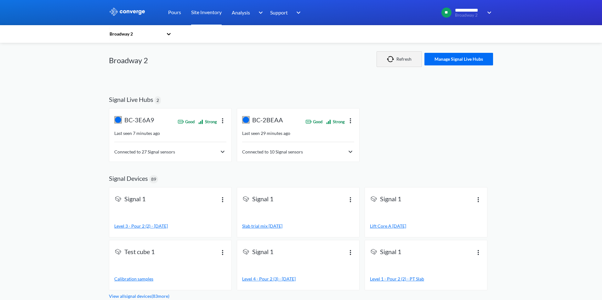 The height and width of the screenshot is (300, 602). Describe the element at coordinates (268, 121) in the screenshot. I see `span: BC-2BEAA` at that location.